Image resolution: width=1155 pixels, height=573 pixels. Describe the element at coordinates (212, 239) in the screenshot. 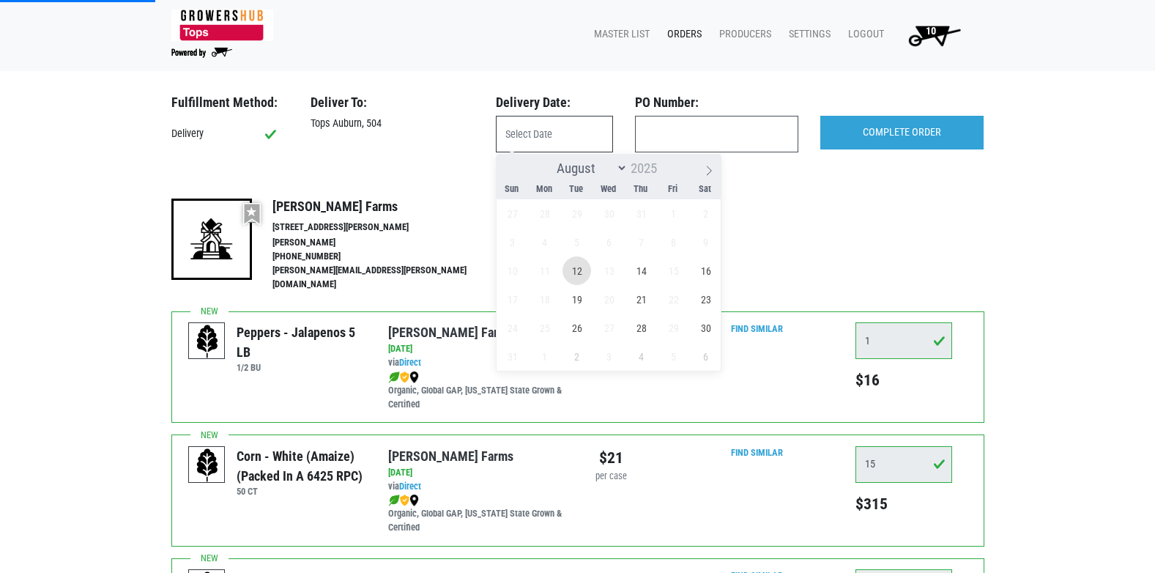

I see `img: 19-7441ae2ccb79c876ff41c34f3bd0da69.png` at that location.